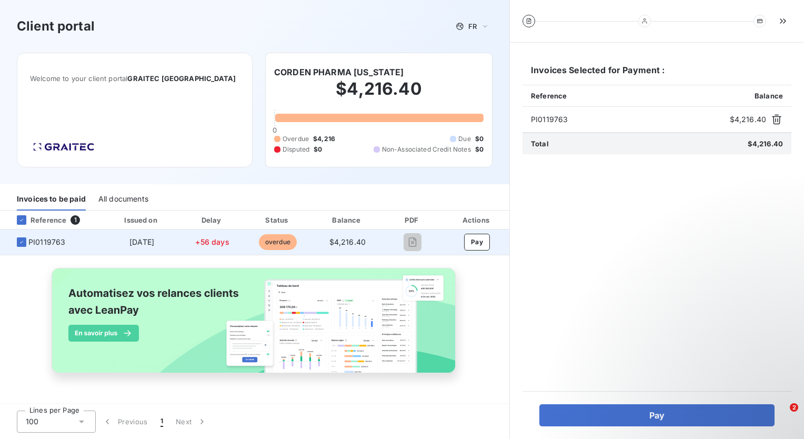 The width and height of the screenshot is (804, 439). I want to click on span: FR, so click(472, 26).